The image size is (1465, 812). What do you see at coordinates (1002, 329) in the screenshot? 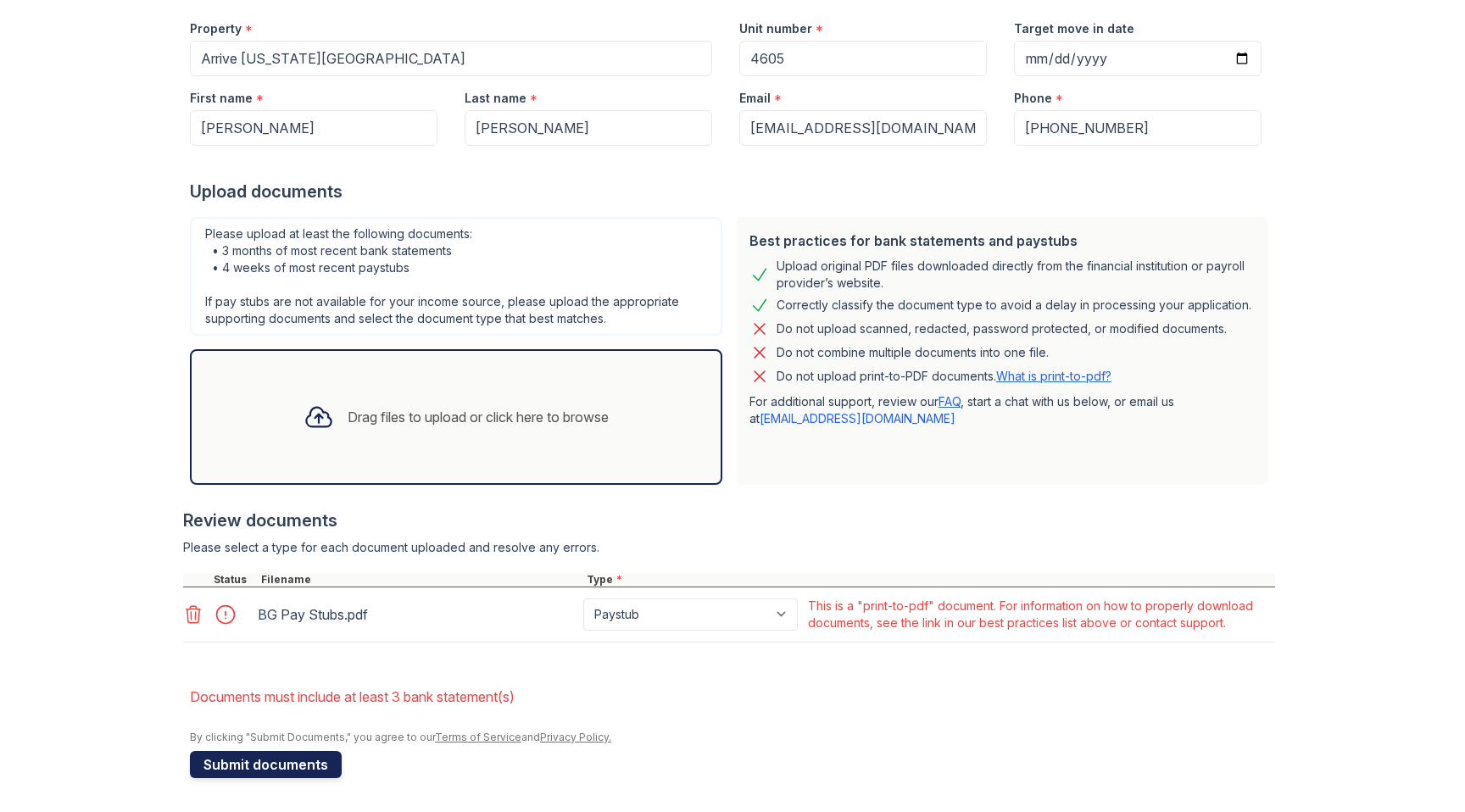
I see `div: Do not upload scanned, redacted, password protected, or modified documents.` at bounding box center [1002, 329].